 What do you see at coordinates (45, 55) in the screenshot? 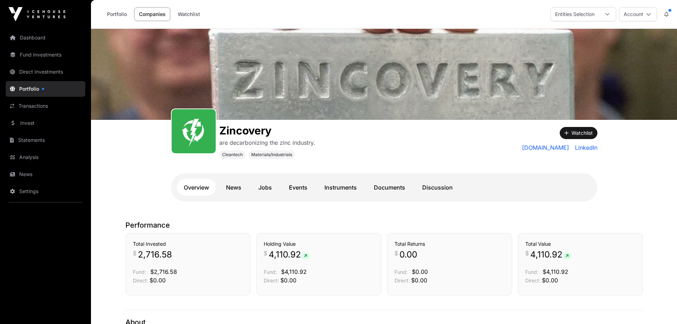
I see `a: Fund Investments` at bounding box center [45, 55].